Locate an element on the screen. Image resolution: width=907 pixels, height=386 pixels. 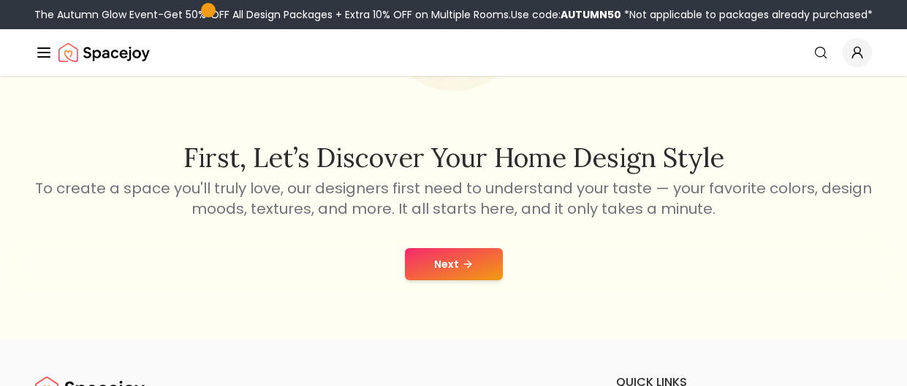
p: To create a space you'll truly love, our designers first need to understand your taste — your fav... is located at coordinates (454, 199).